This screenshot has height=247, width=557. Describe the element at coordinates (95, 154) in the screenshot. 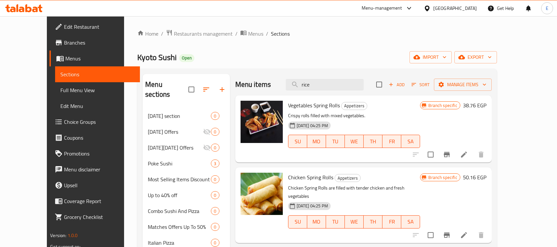

I see `a: Promotions` at that location.